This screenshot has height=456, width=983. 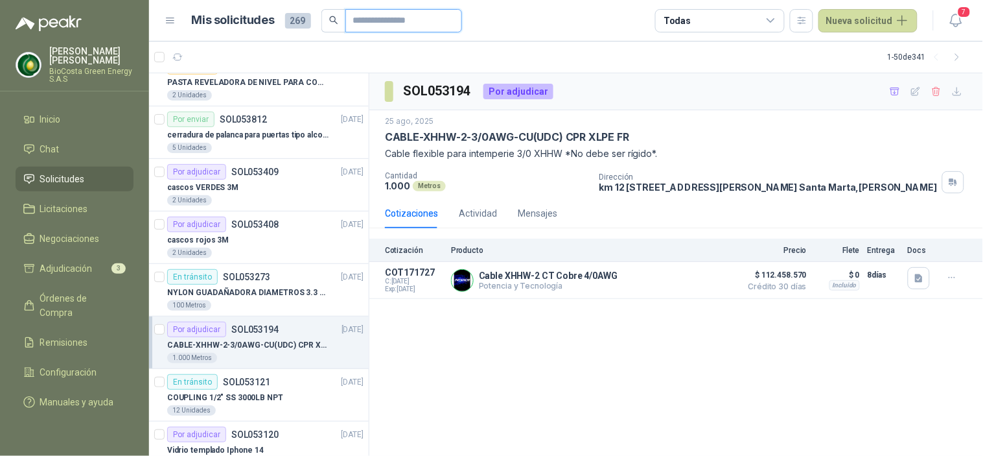 I want to click on div: Por enviar, so click(x=191, y=119).